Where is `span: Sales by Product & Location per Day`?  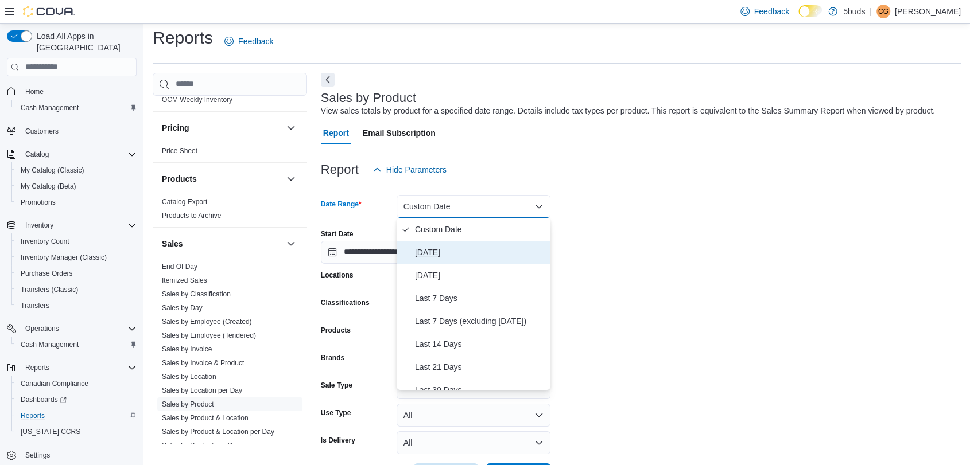 span: Sales by Product & Location per Day is located at coordinates (218, 432).